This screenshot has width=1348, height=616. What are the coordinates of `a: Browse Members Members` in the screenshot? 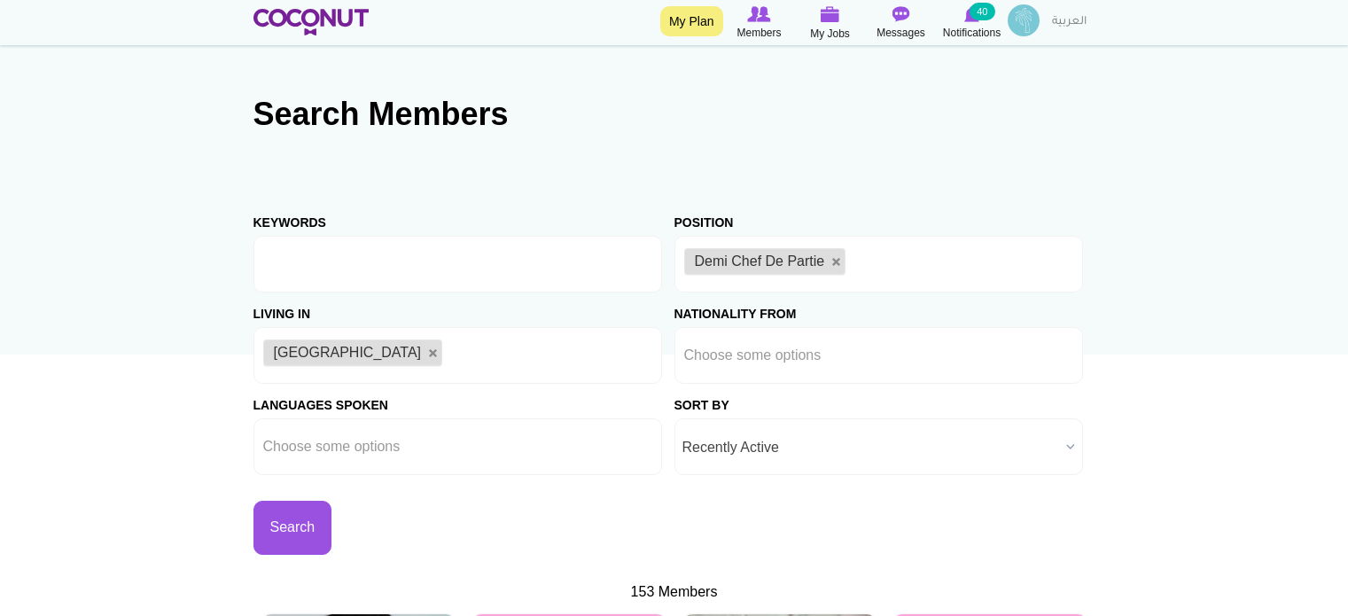 It's located at (760, 23).